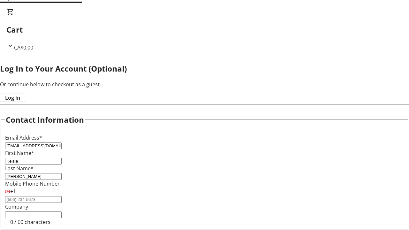 The width and height of the screenshot is (409, 230). What do you see at coordinates (205, 30) in the screenshot?
I see `div: CartCA$0.00` at bounding box center [205, 30].